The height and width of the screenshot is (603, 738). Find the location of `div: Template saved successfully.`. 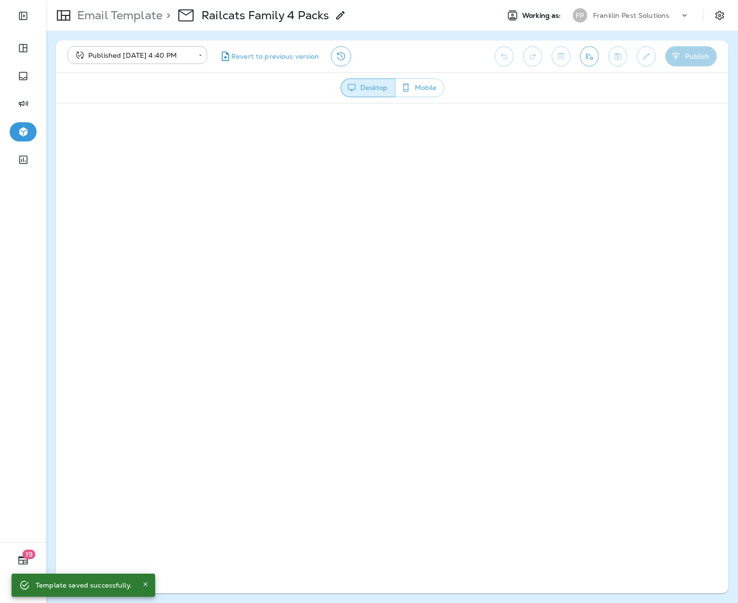

div: Template saved successfully. is located at coordinates (84, 586).